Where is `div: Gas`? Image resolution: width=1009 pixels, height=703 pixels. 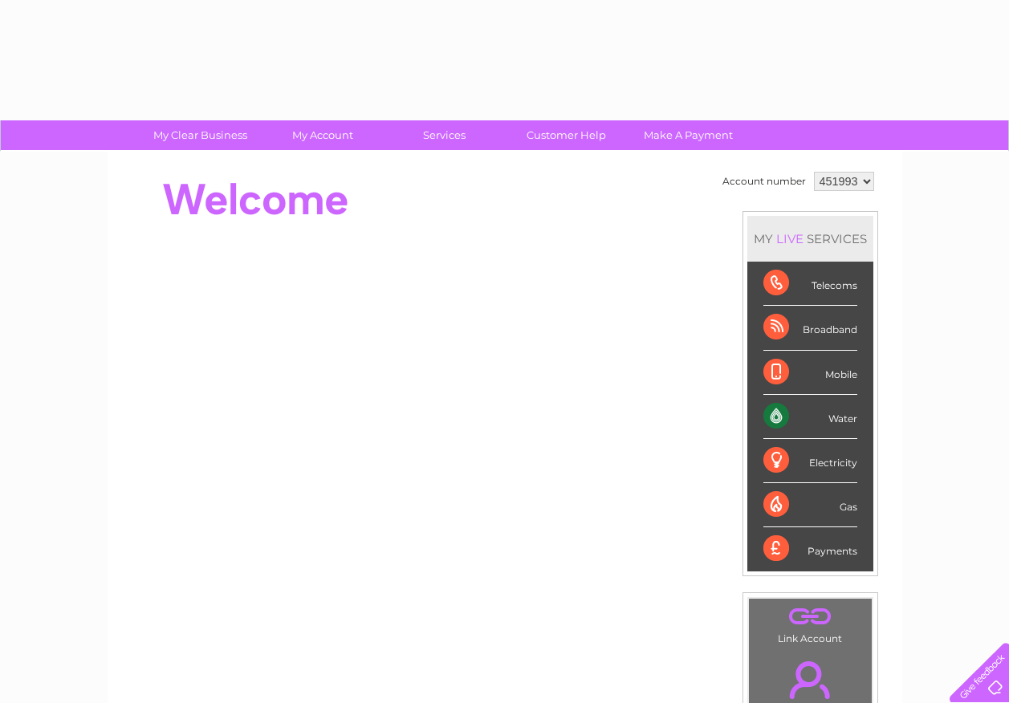
div: Gas is located at coordinates (810, 505).